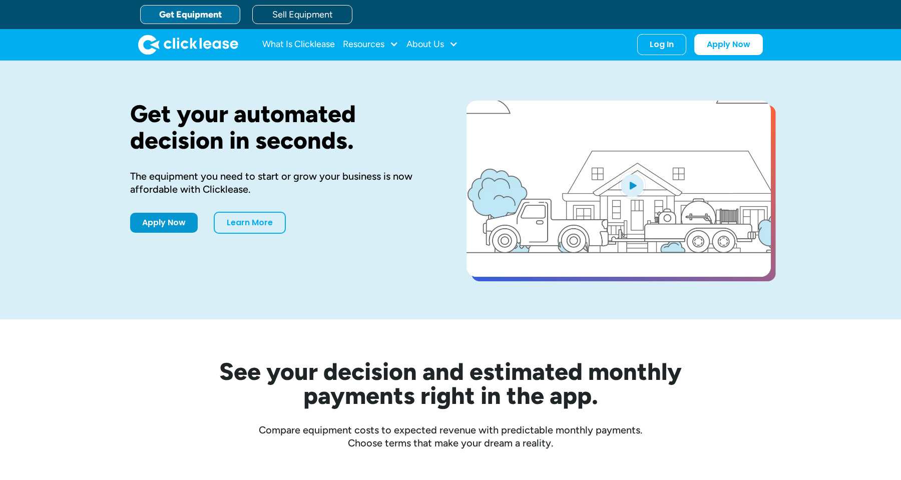 This screenshot has height=480, width=901. What do you see at coordinates (190, 15) in the screenshot?
I see `a: Get Equipment` at bounding box center [190, 15].